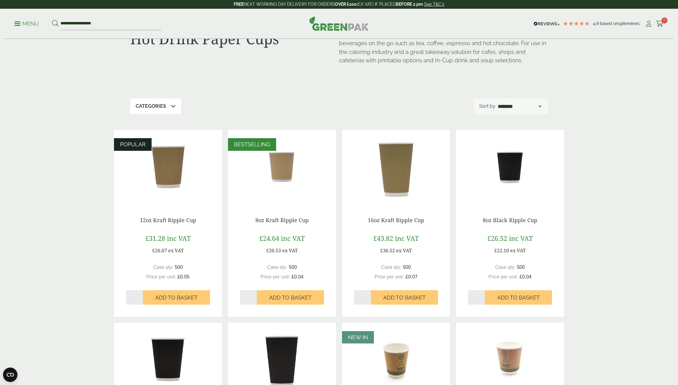 Image resolution: width=678 pixels, height=385 pixels. What do you see at coordinates (596, 23) in the screenshot?
I see `span: 4.8` at bounding box center [596, 23].